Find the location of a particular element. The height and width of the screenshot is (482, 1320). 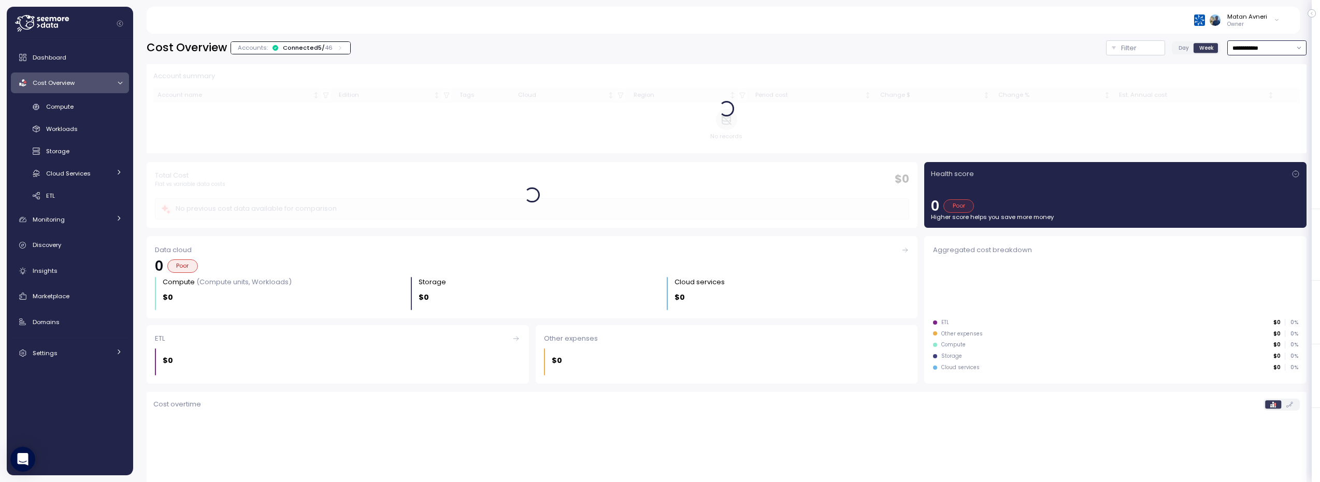

a: Data cloud0PoorCompute (Compute units, Workloads)$0Storage $0Cloud services $0 is located at coordinates (532, 277).